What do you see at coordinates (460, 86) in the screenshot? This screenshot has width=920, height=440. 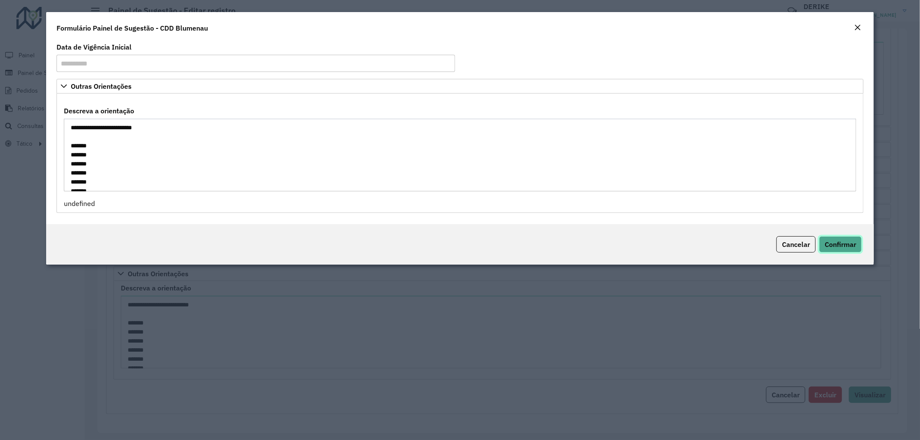 I see `a: Outras Orientações` at bounding box center [460, 86].